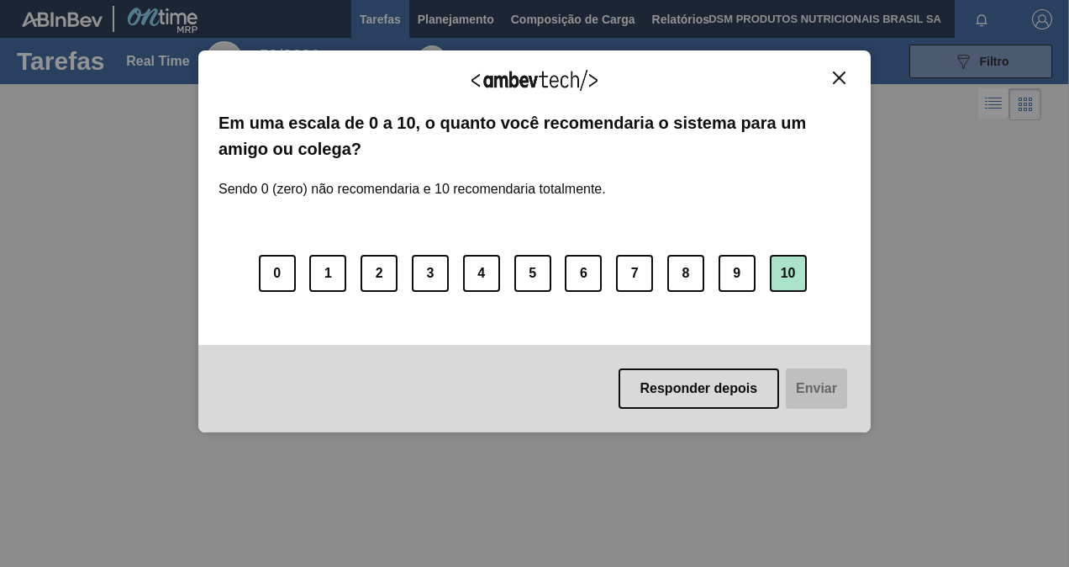  I want to click on button: 7, so click(635, 273).